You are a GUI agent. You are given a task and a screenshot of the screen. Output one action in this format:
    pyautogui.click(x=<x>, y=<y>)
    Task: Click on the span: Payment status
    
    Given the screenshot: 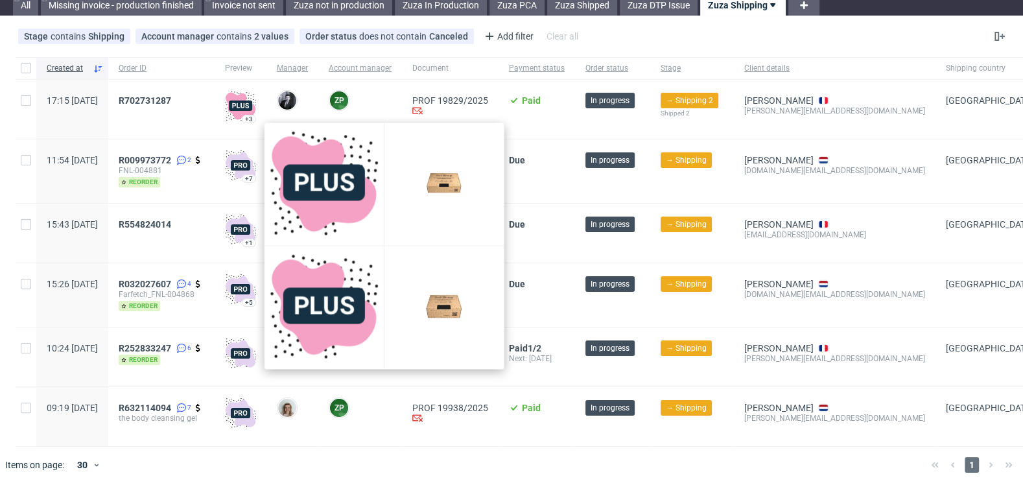 What is the action you would take?
    pyautogui.click(x=537, y=68)
    